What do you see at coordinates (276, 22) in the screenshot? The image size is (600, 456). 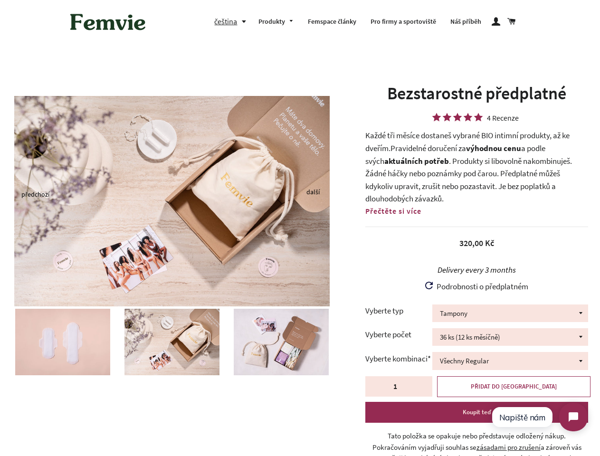 I see `a: Produkty` at bounding box center [276, 22].